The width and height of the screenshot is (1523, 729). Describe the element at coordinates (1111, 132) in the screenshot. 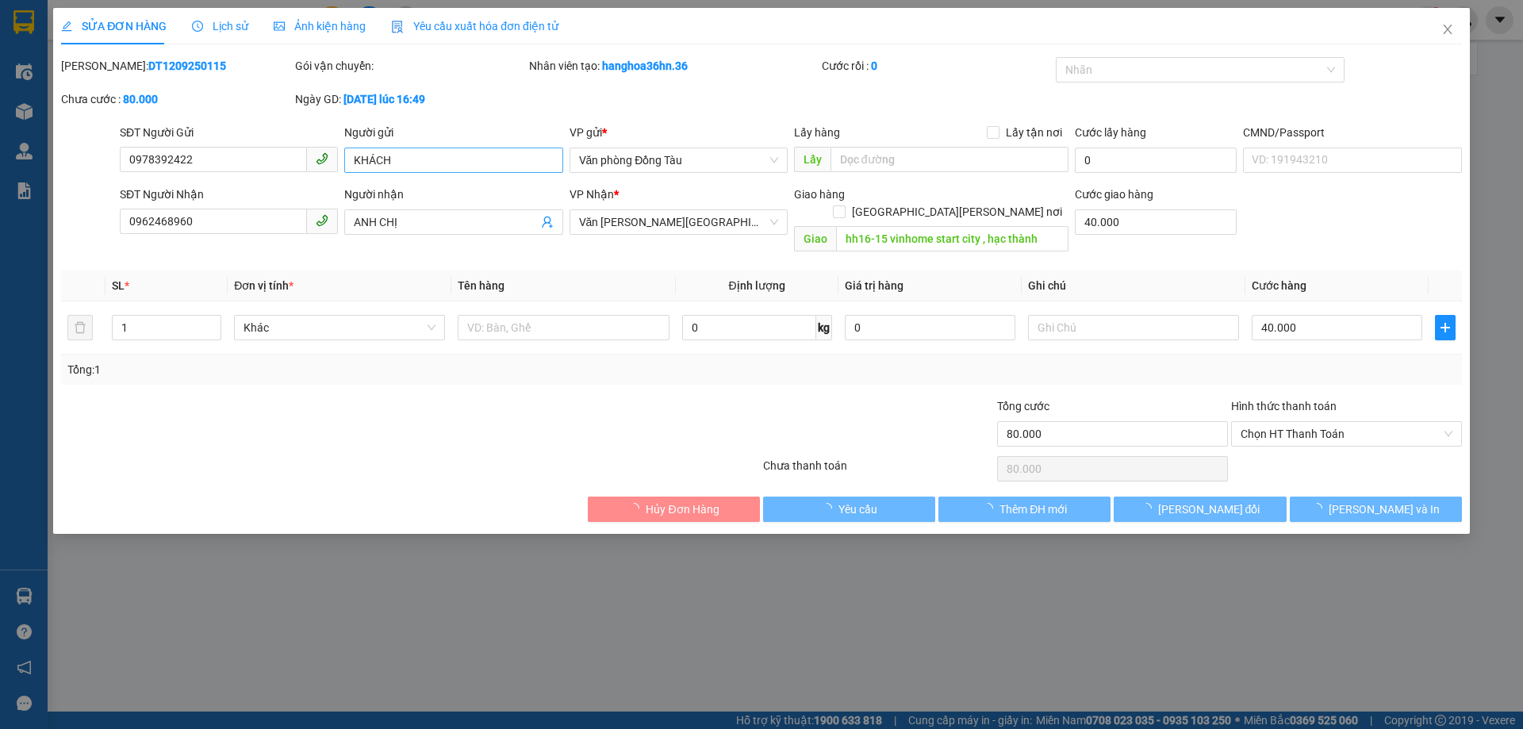

I see `label: Cước lấy hàng` at that location.